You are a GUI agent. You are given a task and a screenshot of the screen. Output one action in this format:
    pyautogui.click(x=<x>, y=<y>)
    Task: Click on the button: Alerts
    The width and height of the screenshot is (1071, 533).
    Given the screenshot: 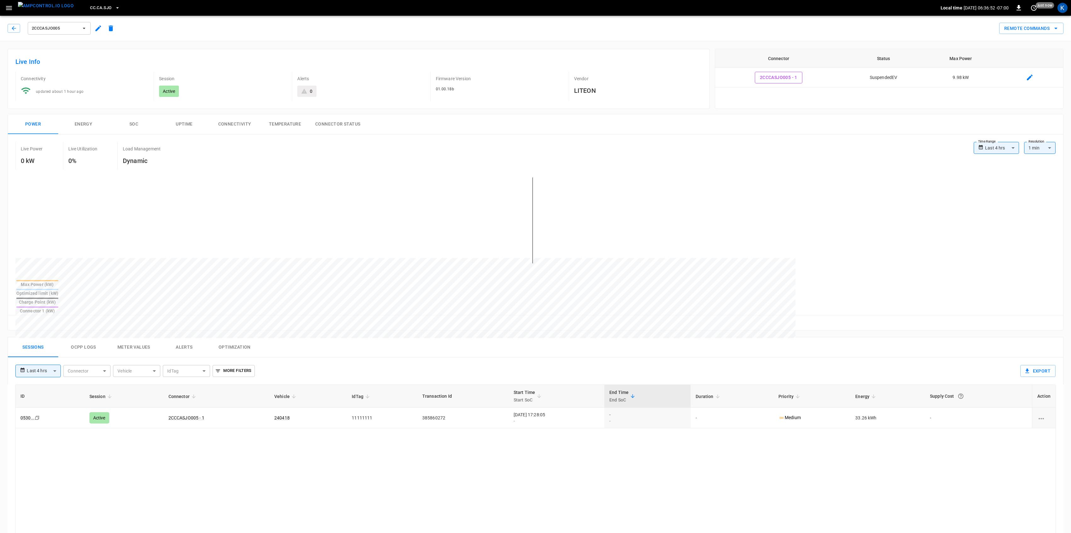 What is the action you would take?
    pyautogui.click(x=184, y=348)
    